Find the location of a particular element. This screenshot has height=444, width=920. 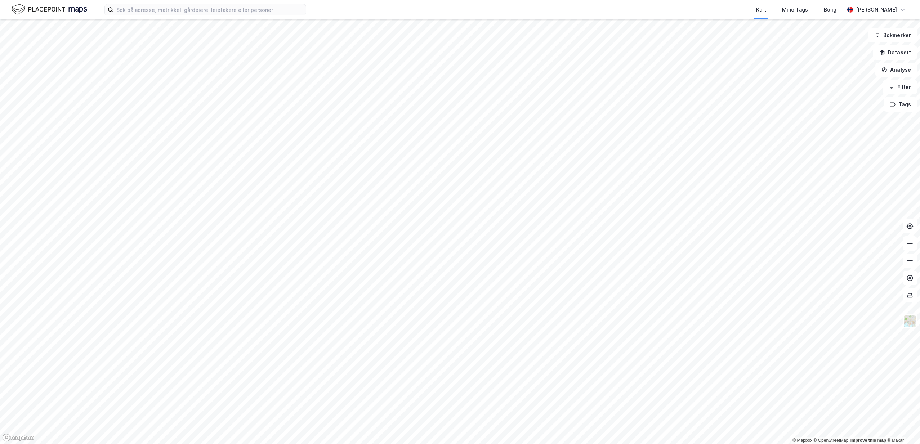

img: logo.f888ab2527a4732fd821a326f86c7f29.svg is located at coordinates (49, 9).